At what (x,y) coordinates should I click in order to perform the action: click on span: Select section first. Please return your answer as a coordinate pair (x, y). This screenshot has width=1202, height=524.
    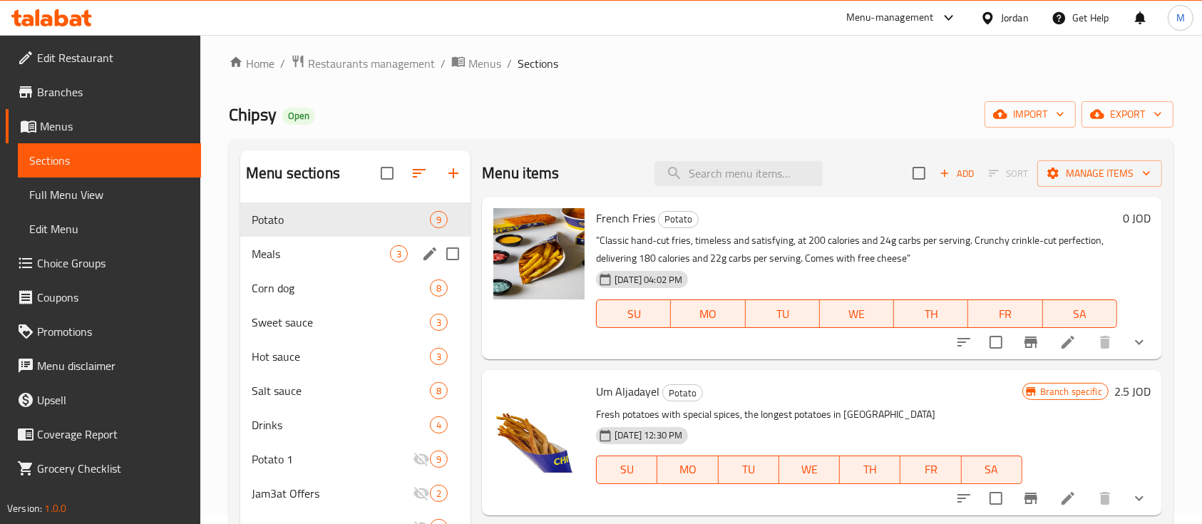
    Looking at the image, I should click on (1008, 173).